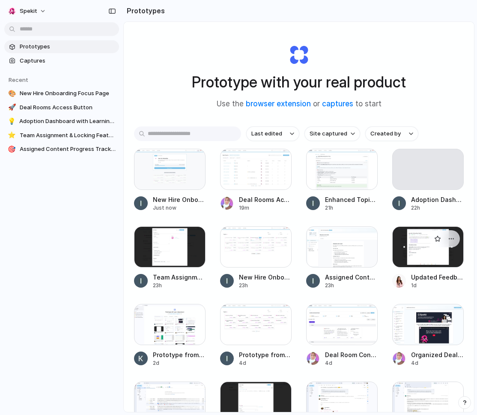  What do you see at coordinates (267, 134) in the screenshot?
I see `span: Last edited` at bounding box center [267, 134].